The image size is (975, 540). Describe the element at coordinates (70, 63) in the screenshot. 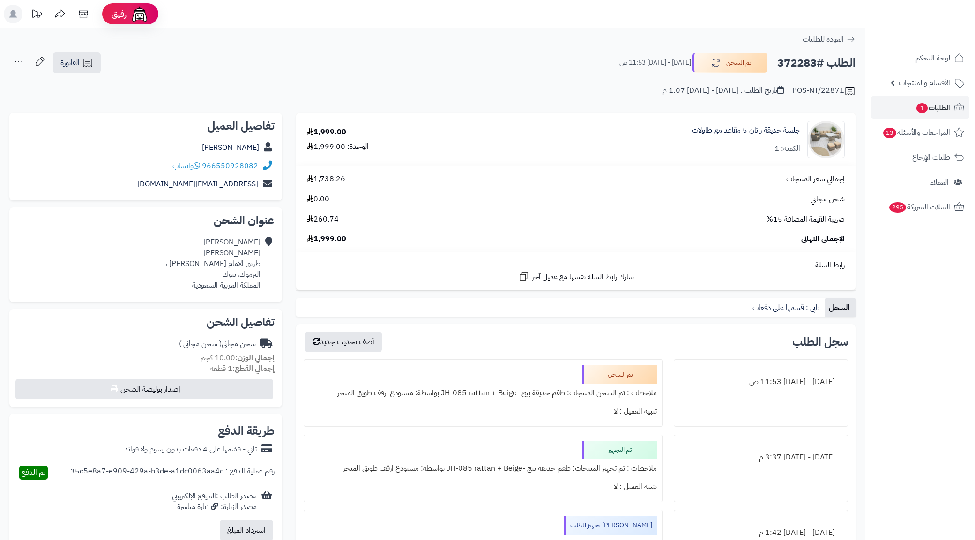

I see `span: الفاتورة` at that location.